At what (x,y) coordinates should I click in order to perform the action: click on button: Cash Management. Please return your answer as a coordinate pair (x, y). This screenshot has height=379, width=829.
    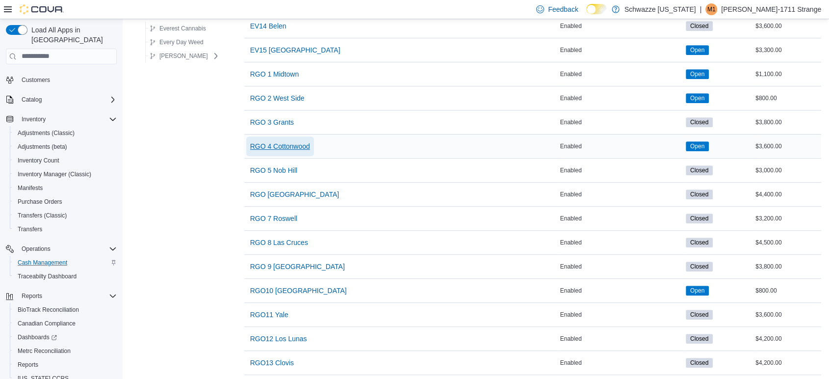
    Looking at the image, I should click on (65, 262).